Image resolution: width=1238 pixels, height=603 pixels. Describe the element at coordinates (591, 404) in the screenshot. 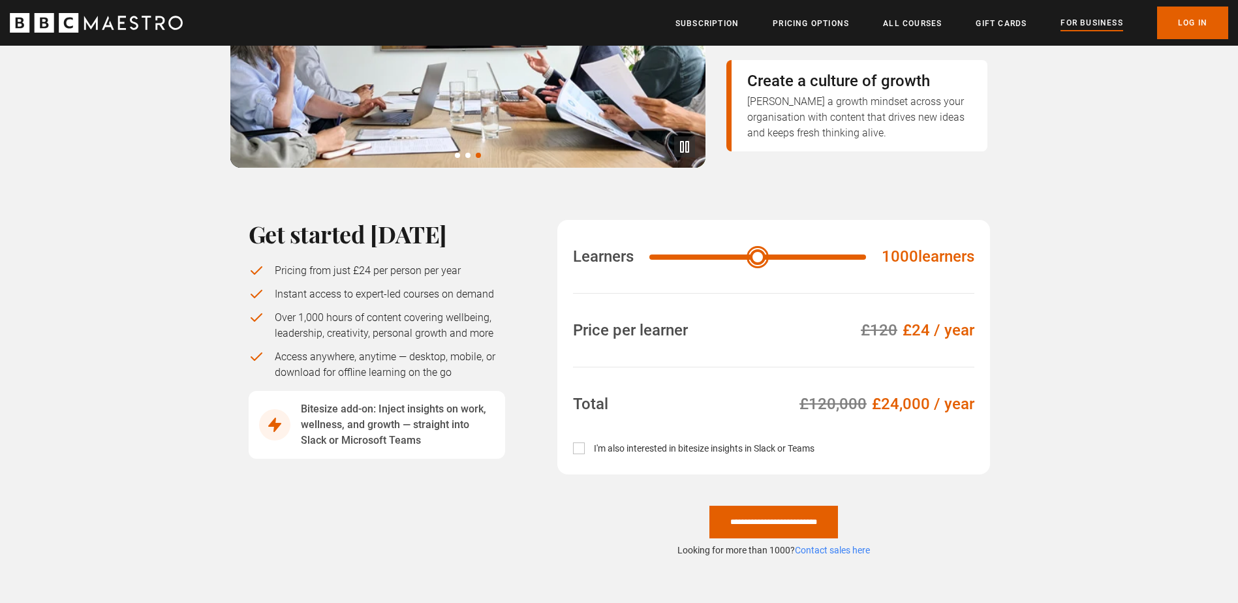

I see `p: Total` at that location.